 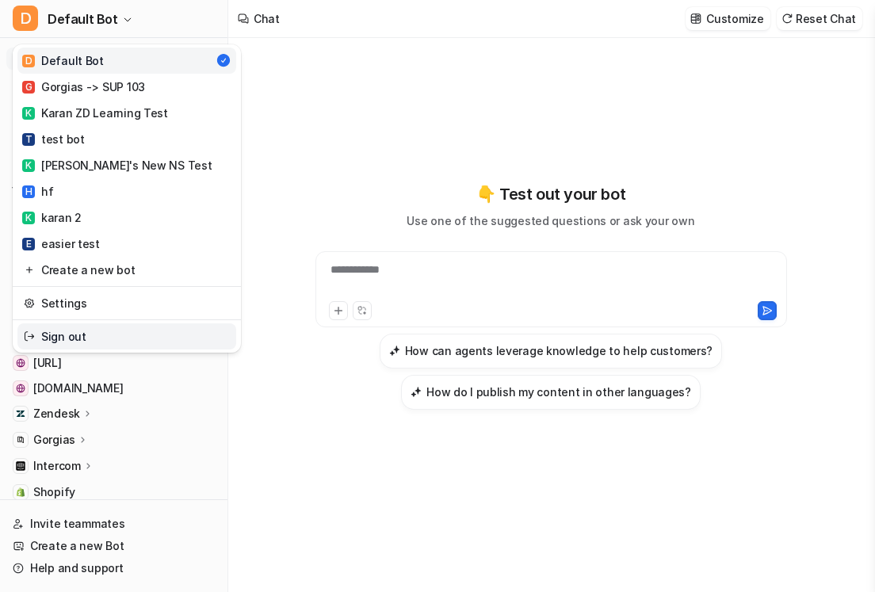 What do you see at coordinates (127, 336) in the screenshot?
I see `a: Sign out` at bounding box center [127, 336].